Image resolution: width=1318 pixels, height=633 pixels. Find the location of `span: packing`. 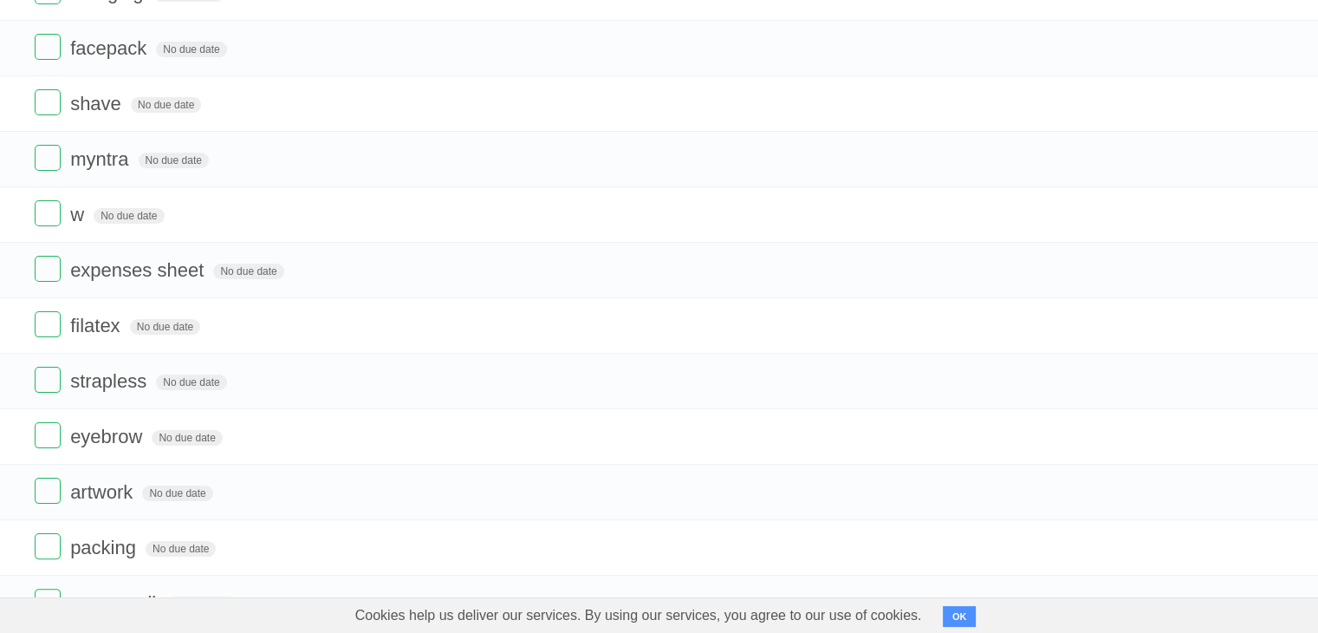

span: packing is located at coordinates (105, 547).